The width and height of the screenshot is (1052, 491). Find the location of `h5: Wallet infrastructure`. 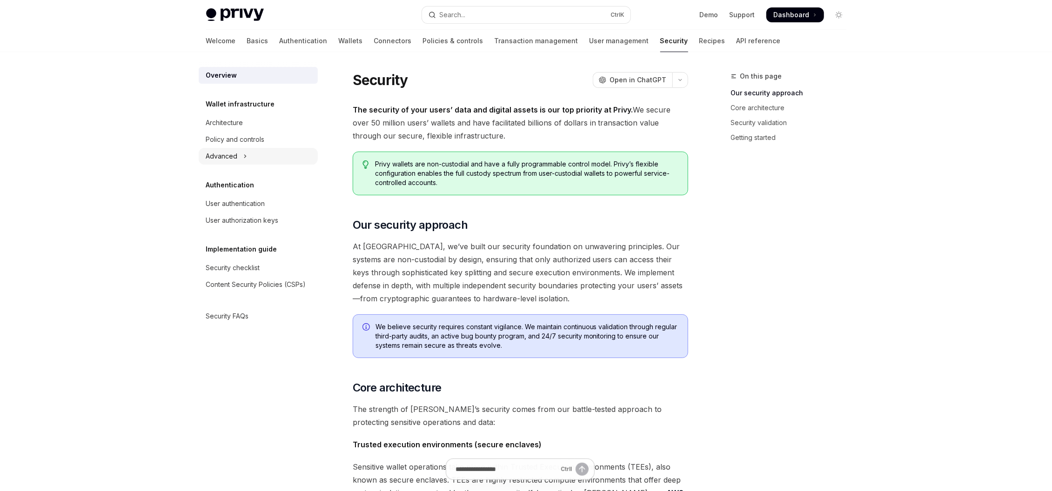

h5: Wallet infrastructure is located at coordinates (240, 104).